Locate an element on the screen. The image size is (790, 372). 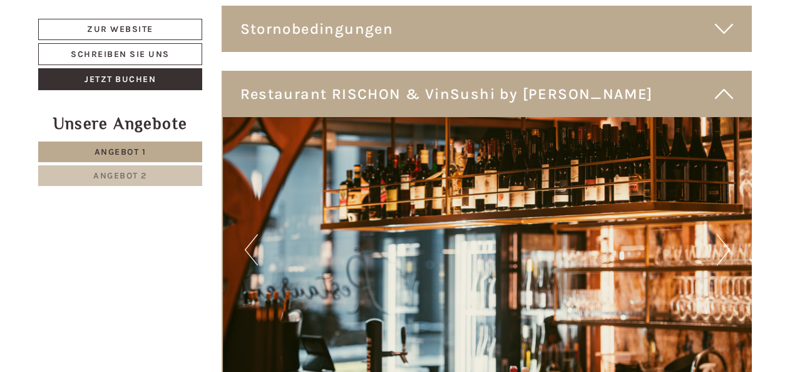
a: Schreiben Sie uns is located at coordinates (120, 54).